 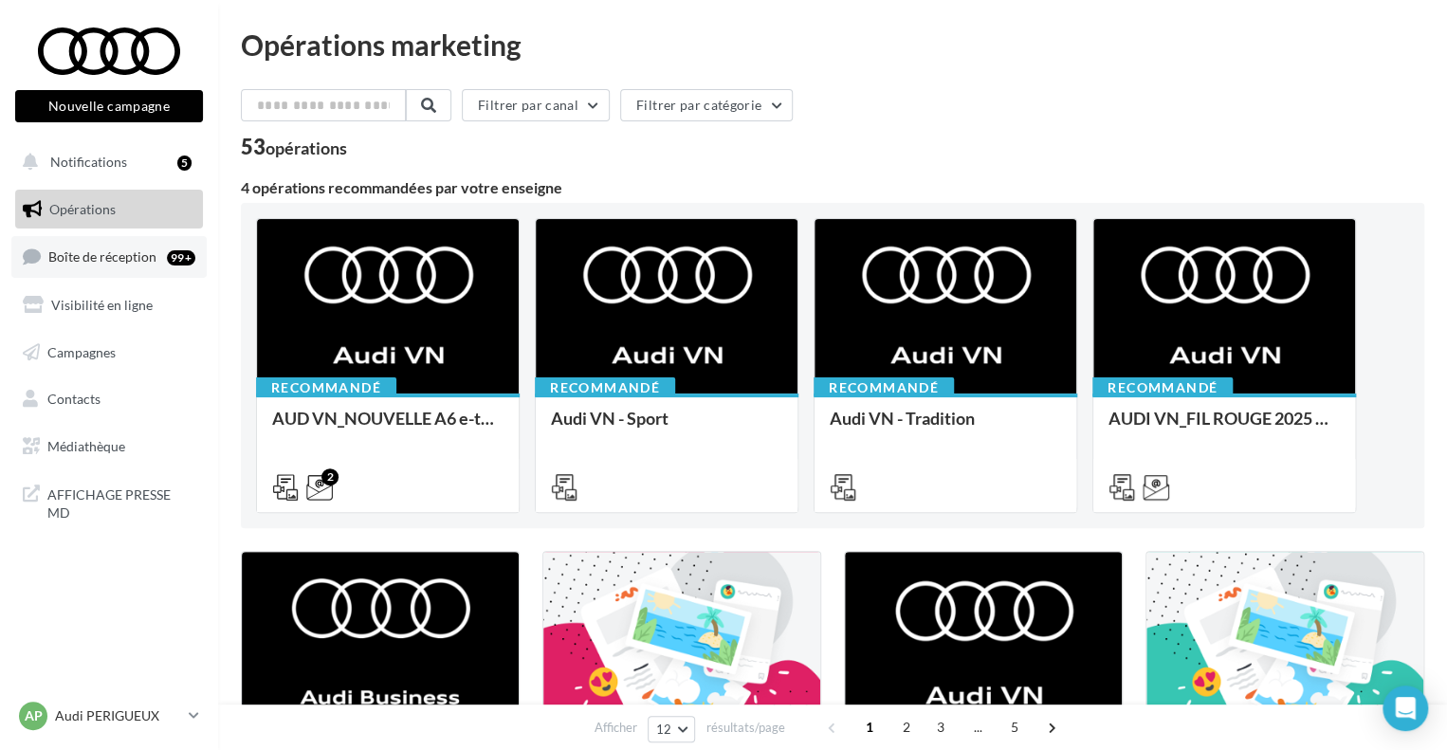 I want to click on span: Médiathèque, so click(x=86, y=446).